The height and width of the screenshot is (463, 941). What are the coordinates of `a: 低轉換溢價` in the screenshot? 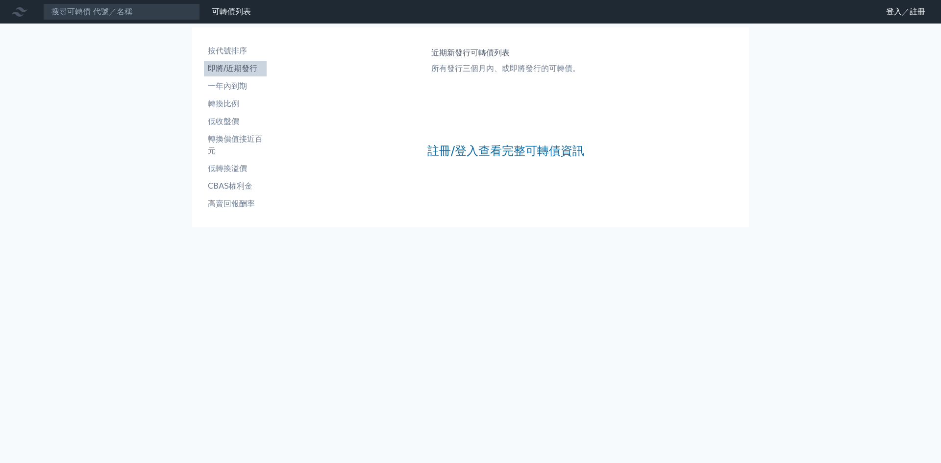 It's located at (235, 169).